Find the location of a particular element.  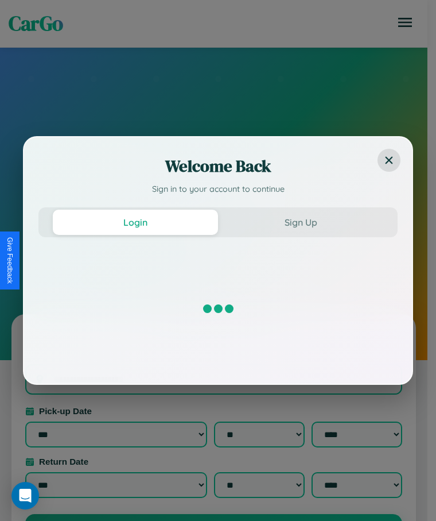

div: Give Feedback is located at coordinates (10, 260).